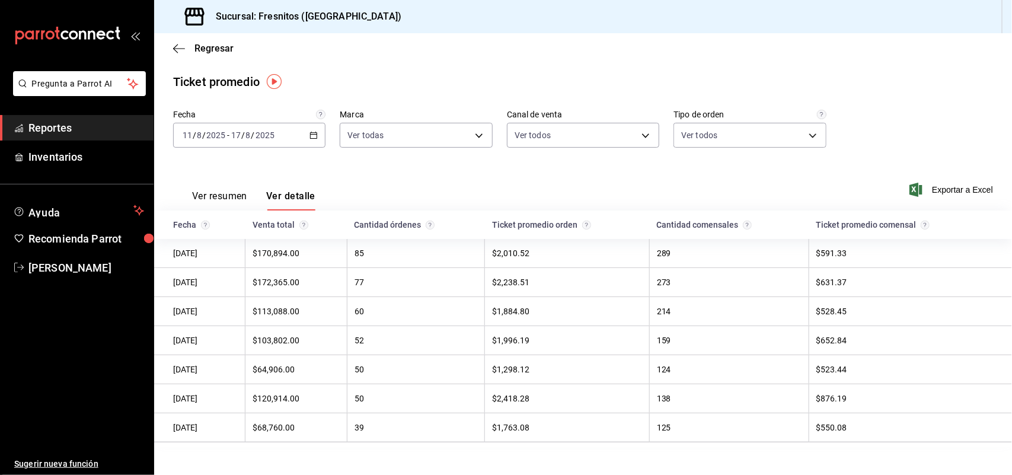 This screenshot has width=1012, height=475. What do you see at coordinates (952, 190) in the screenshot?
I see `button: Exportar a Excel` at bounding box center [952, 190].